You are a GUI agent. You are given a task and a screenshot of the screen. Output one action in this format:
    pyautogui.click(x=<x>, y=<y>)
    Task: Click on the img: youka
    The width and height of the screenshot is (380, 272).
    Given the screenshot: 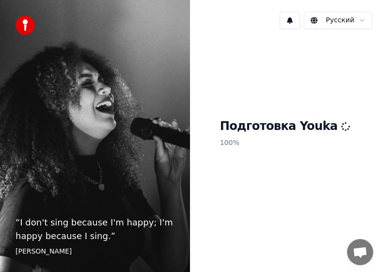 What is the action you would take?
    pyautogui.click(x=25, y=25)
    